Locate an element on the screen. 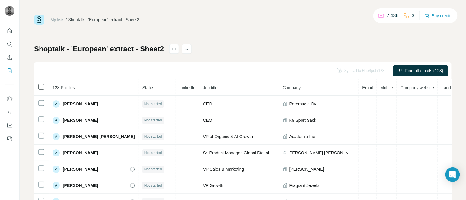  span: Poromagia Oy is located at coordinates (303, 104).